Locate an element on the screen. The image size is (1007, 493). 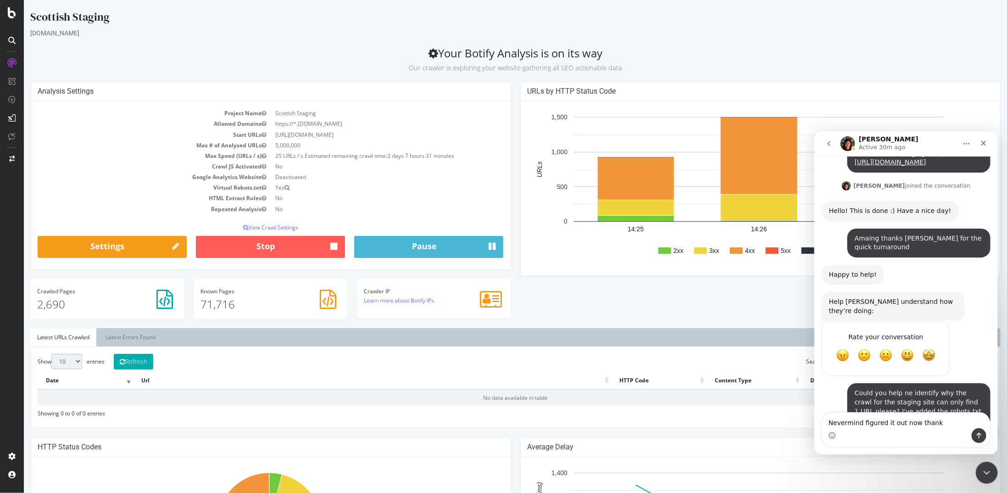
a: Learn more about Botify IPs is located at coordinates (375, 300).